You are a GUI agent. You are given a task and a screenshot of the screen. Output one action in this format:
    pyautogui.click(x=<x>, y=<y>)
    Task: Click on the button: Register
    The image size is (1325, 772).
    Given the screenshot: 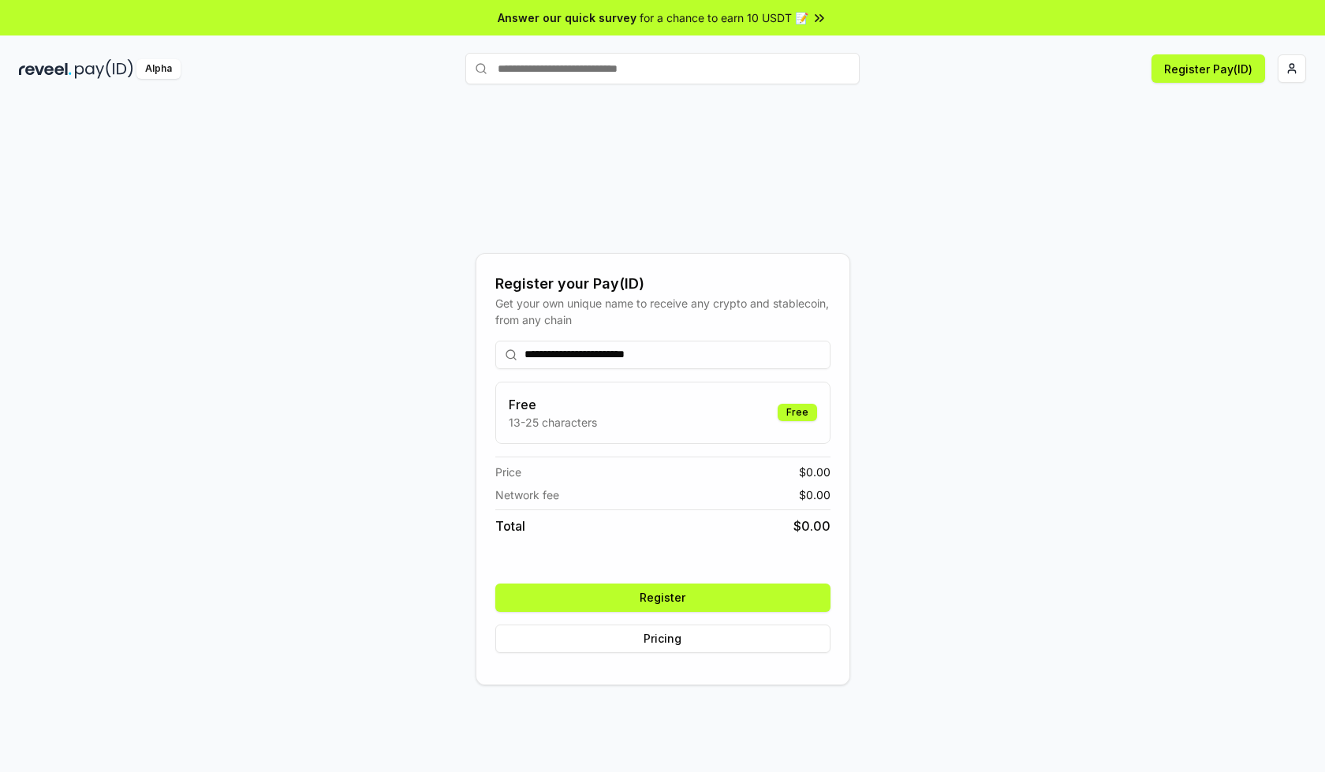 What is the action you would take?
    pyautogui.click(x=663, y=598)
    